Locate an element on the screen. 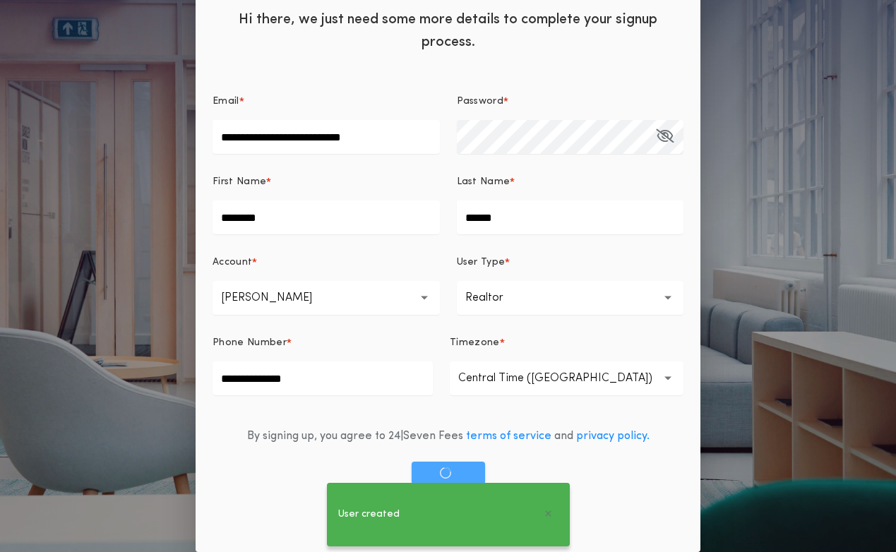  a: terms of service is located at coordinates (508, 436).